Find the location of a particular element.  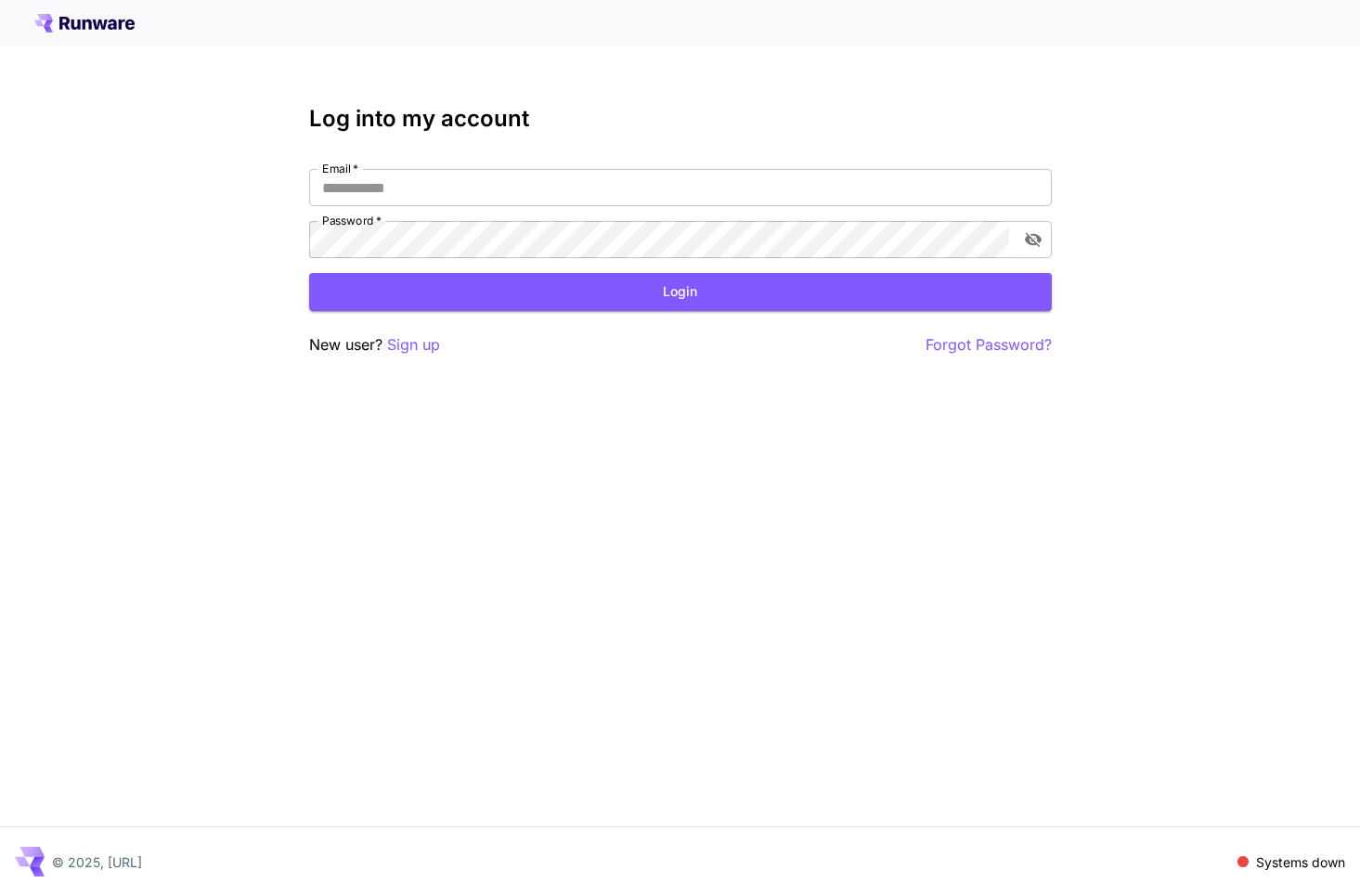

button: Forgot Password? is located at coordinates (989, 345).